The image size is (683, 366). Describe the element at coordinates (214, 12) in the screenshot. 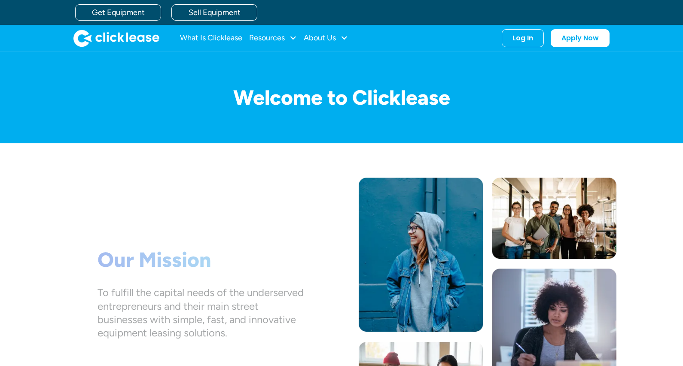

I see `a: Sell Equipment` at that location.